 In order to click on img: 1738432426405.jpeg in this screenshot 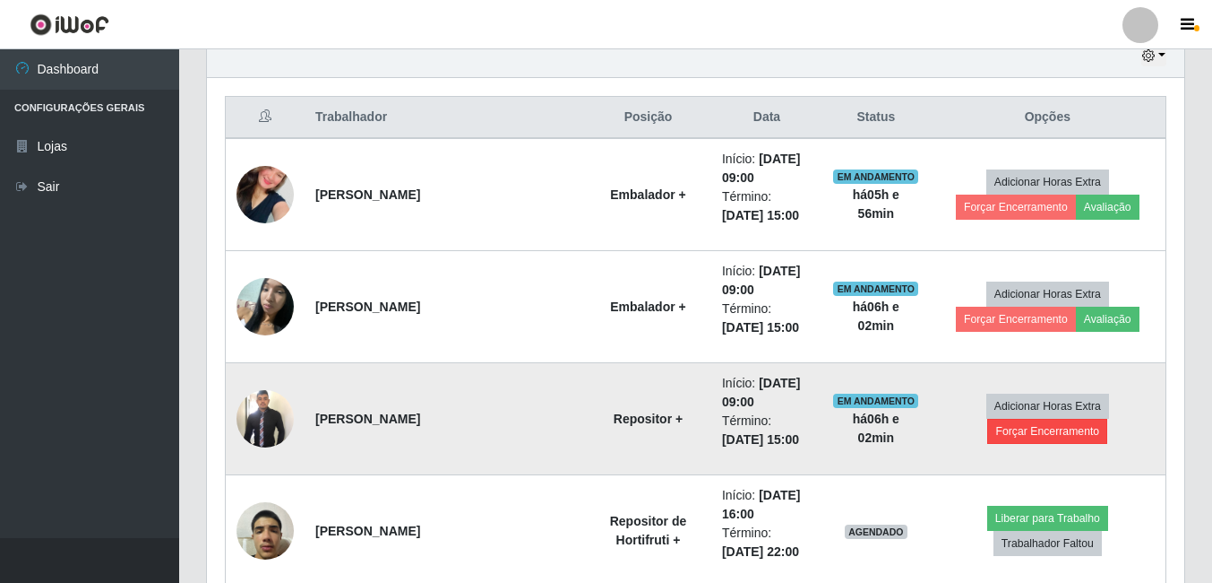, I will do `click(265, 306)`.